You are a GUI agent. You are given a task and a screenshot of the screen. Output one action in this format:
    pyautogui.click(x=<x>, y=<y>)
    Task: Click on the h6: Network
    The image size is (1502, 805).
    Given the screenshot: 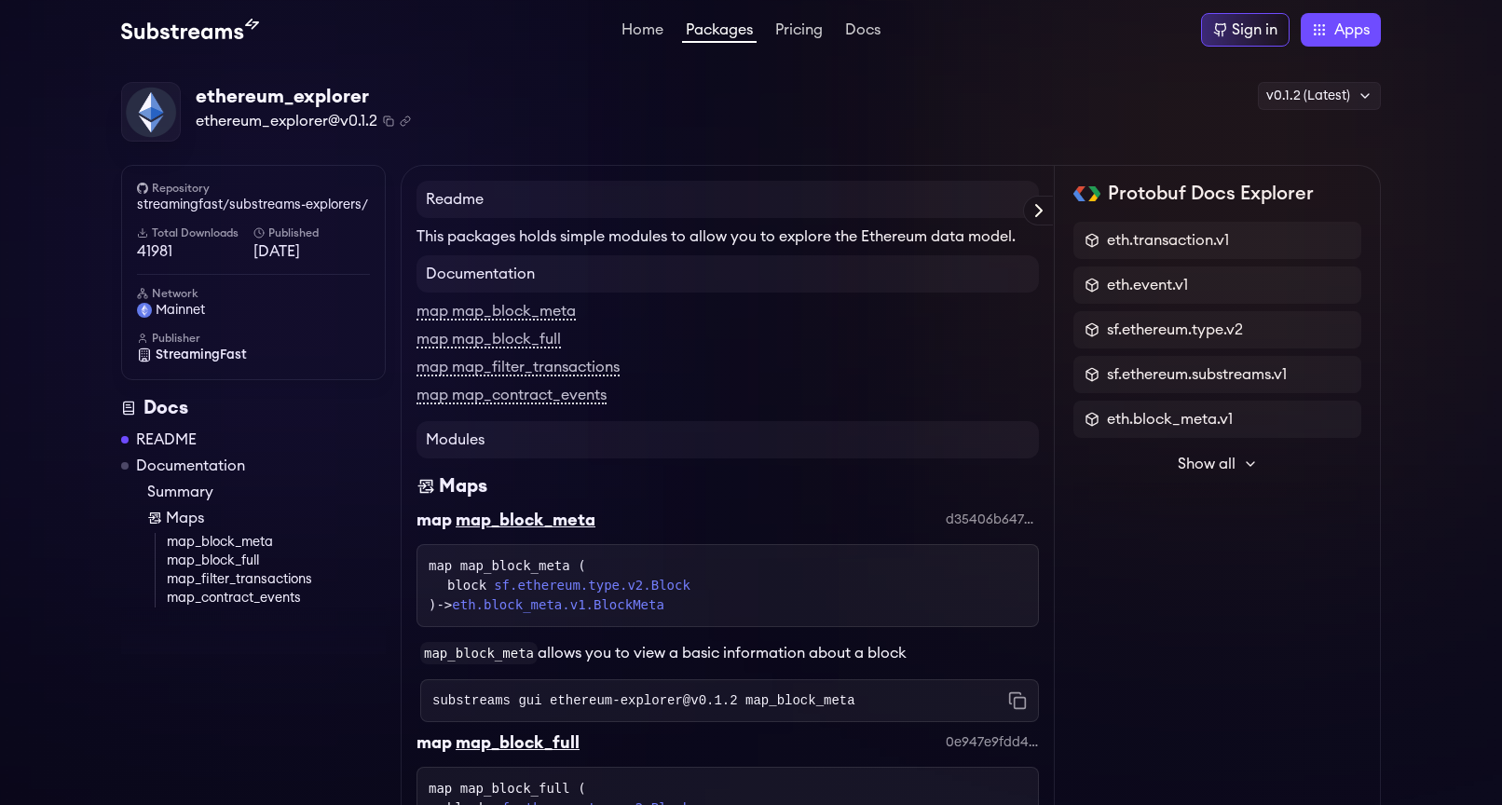 What is the action you would take?
    pyautogui.click(x=253, y=294)
    